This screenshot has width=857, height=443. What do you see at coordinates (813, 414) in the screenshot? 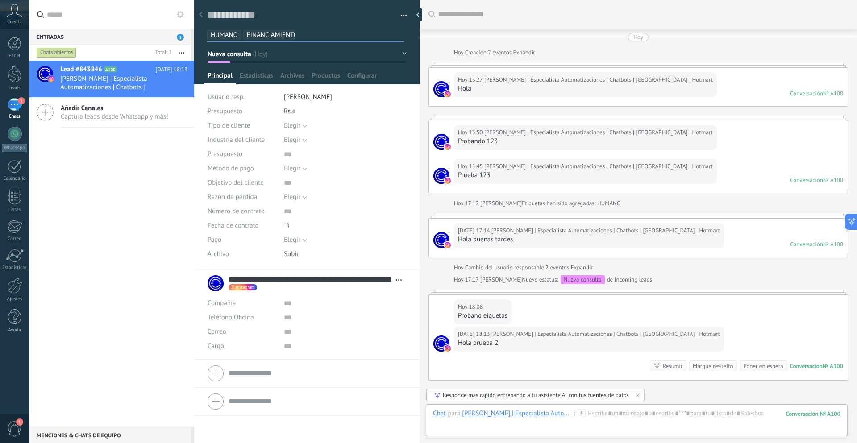
I see `div: 100` at bounding box center [813, 414].